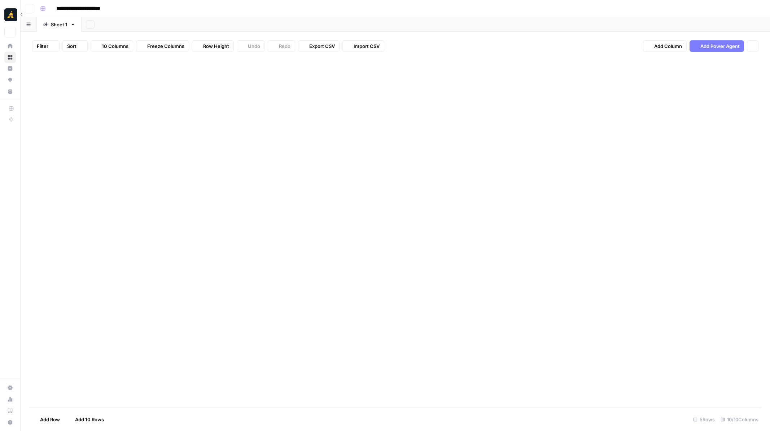 The width and height of the screenshot is (770, 431). What do you see at coordinates (10, 388) in the screenshot?
I see `a: Settings` at bounding box center [10, 388].